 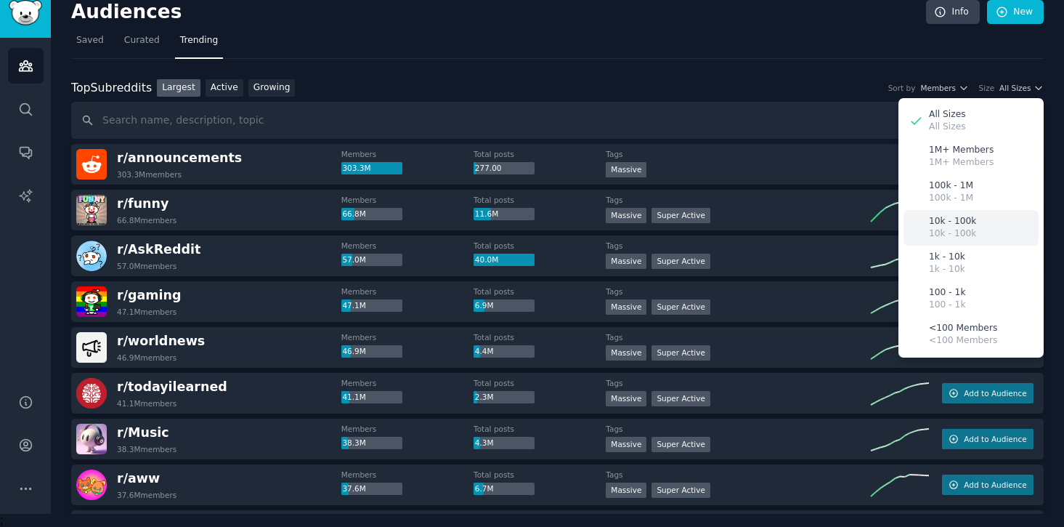 I want to click on span: r/ Music, so click(x=143, y=432).